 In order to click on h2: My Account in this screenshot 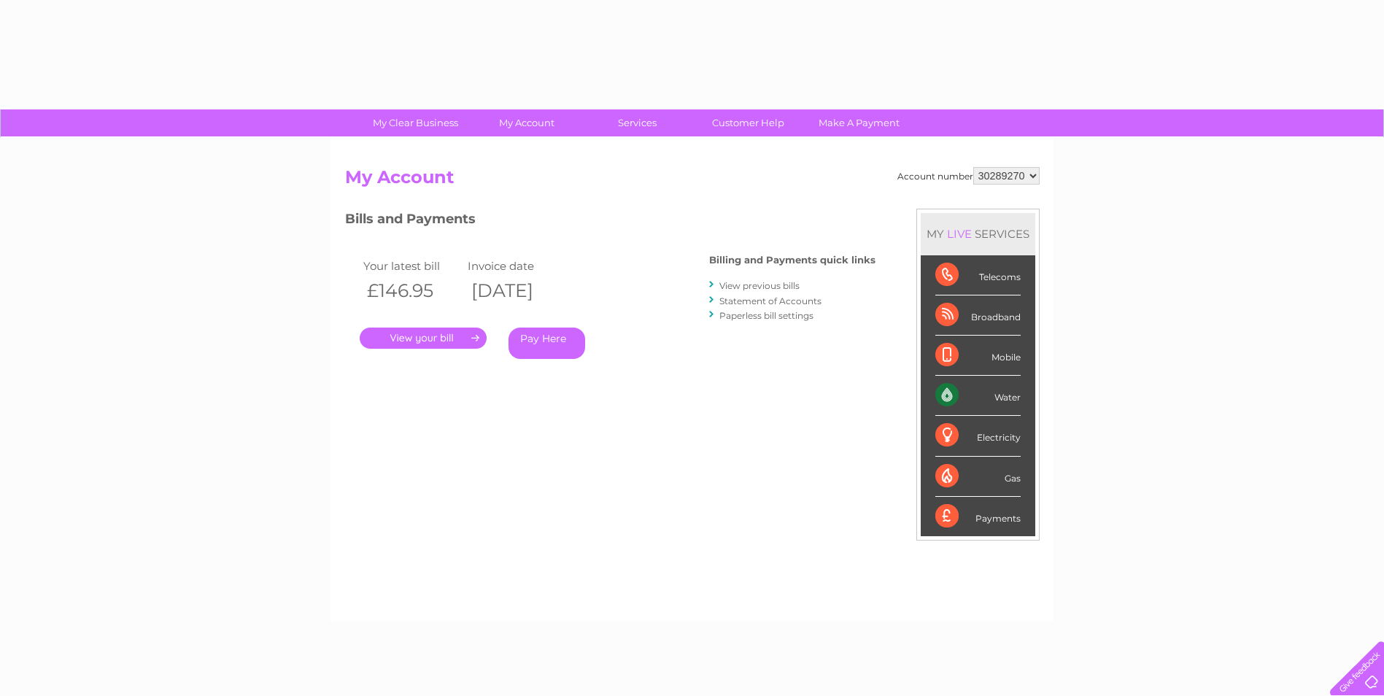, I will do `click(692, 181)`.